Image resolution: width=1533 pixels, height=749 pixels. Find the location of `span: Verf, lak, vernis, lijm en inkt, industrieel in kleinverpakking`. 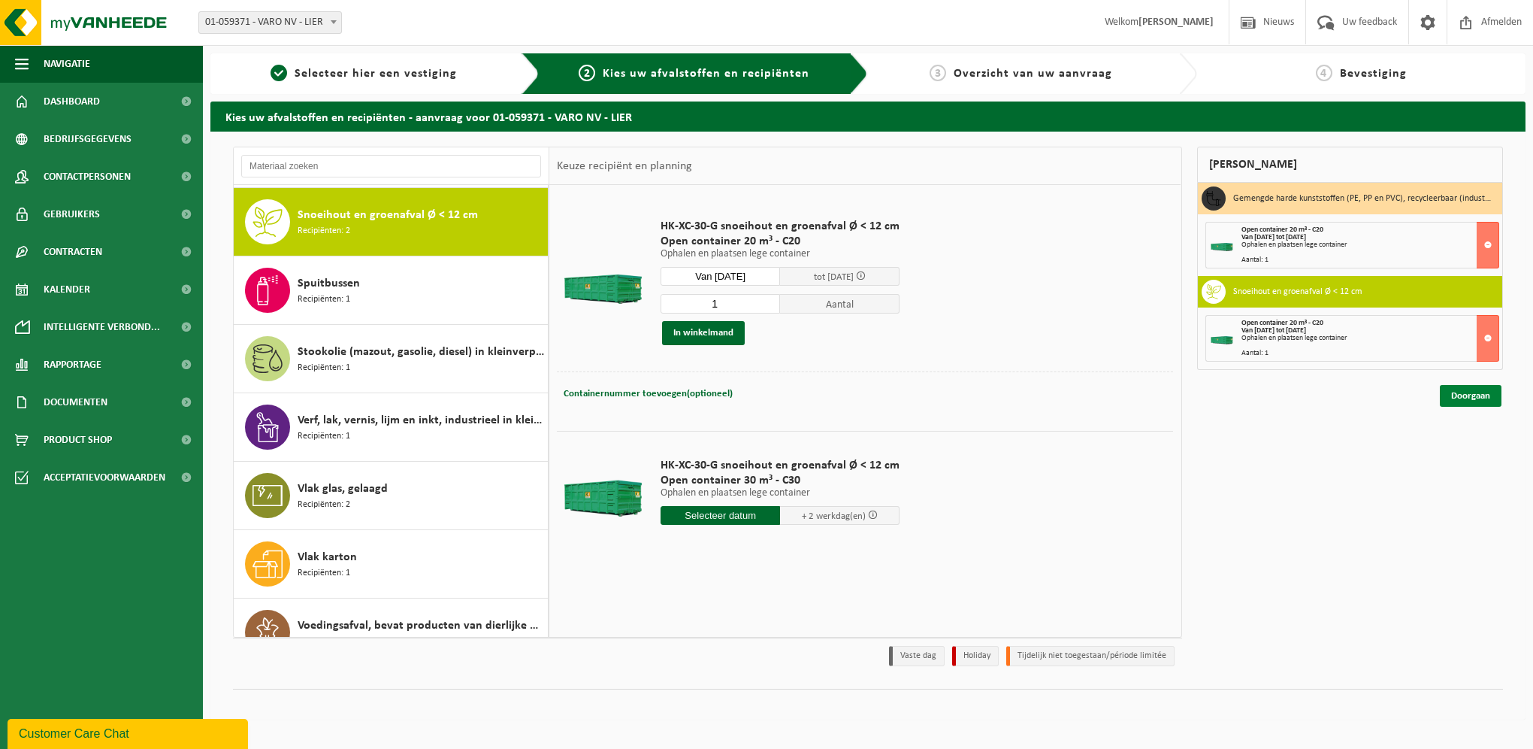

span: Verf, lak, vernis, lijm en inkt, industrieel in kleinverpakking is located at coordinates (421, 420).